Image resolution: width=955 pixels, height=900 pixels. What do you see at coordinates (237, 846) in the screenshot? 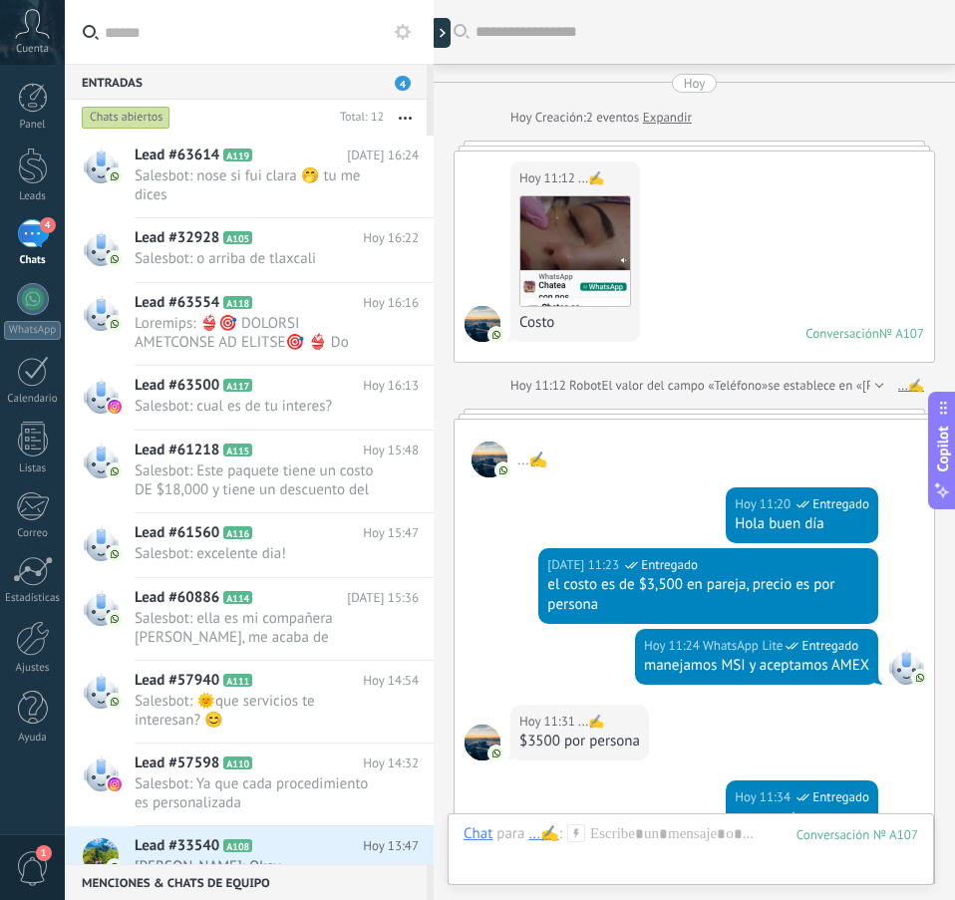
I see `span: A108` at bounding box center [237, 846].